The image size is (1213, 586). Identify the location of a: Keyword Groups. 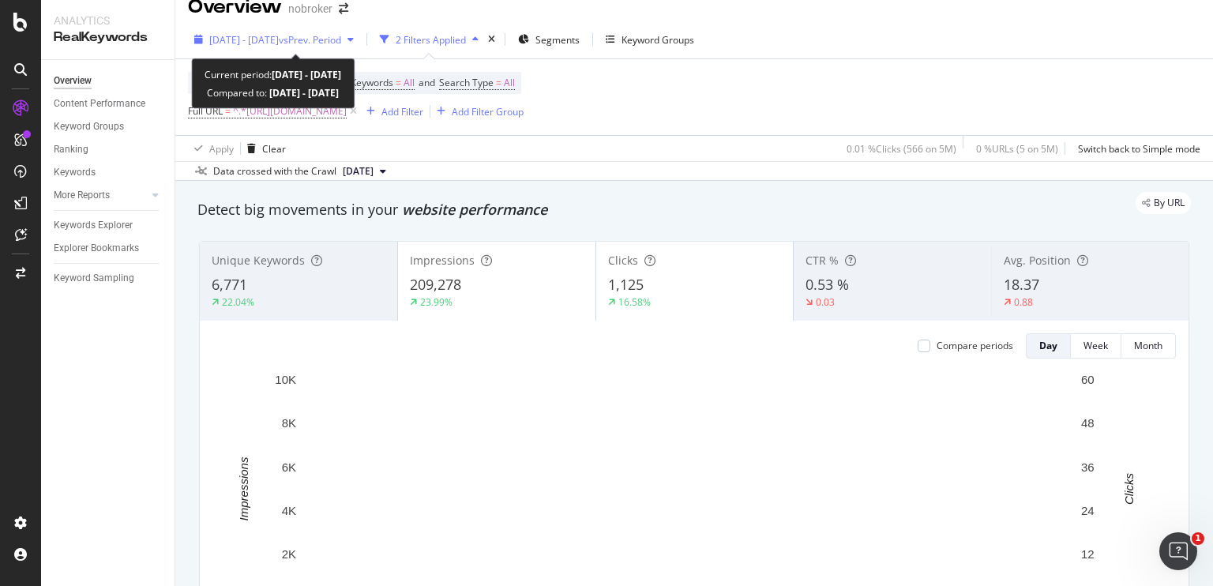
(108, 126).